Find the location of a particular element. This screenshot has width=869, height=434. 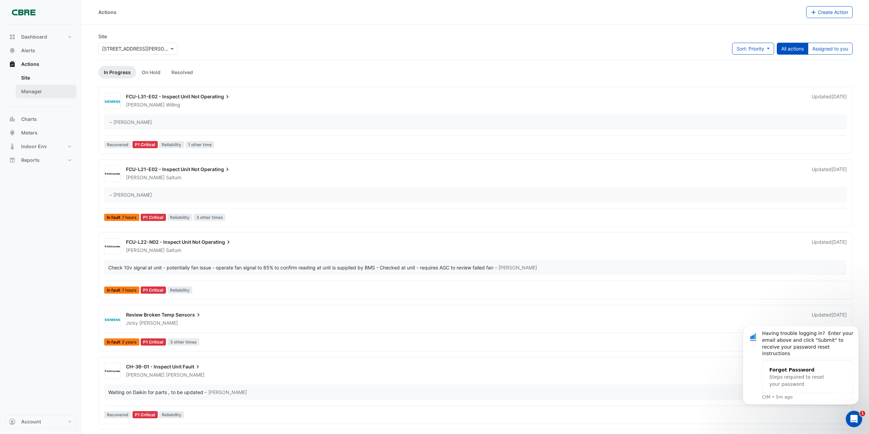

a: Site is located at coordinates (46, 78).